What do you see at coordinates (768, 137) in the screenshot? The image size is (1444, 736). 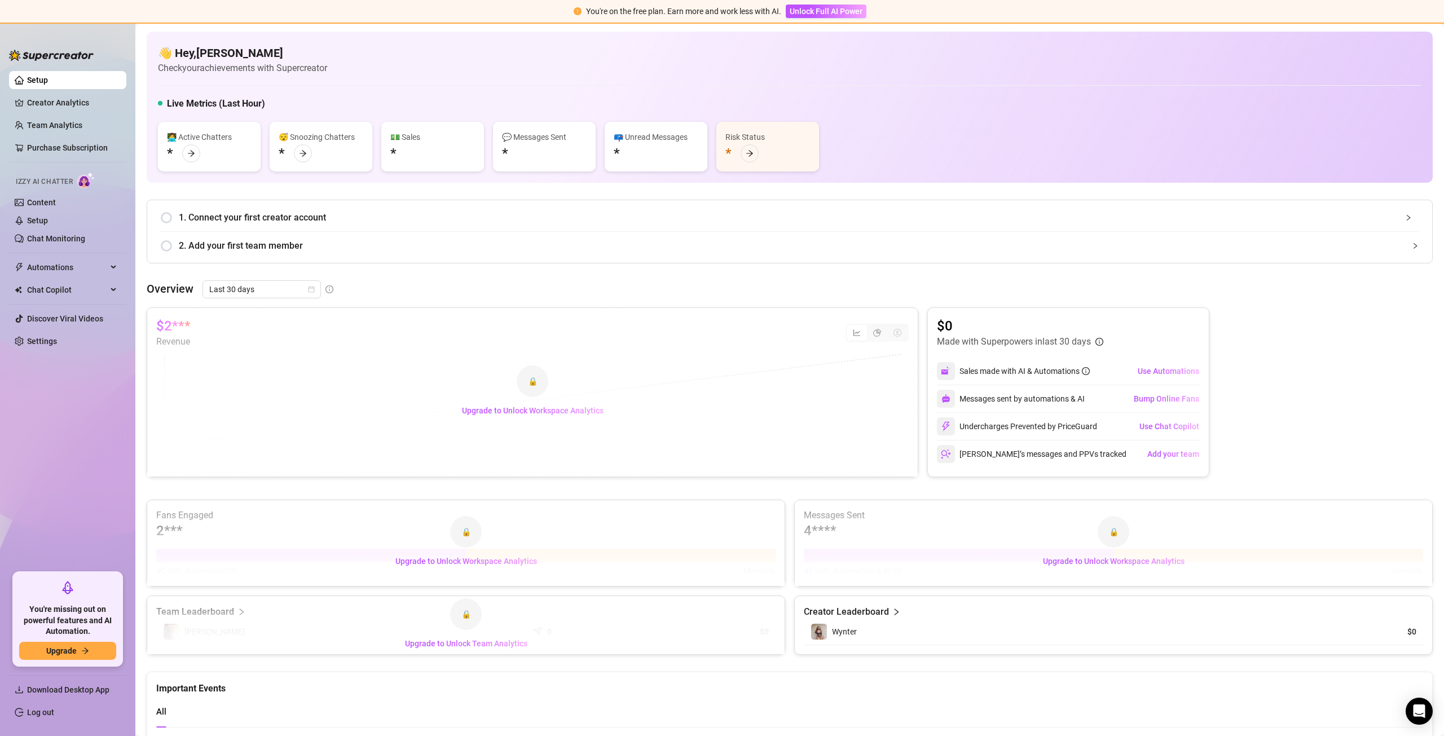 I see `div: Risk Status` at bounding box center [768, 137].